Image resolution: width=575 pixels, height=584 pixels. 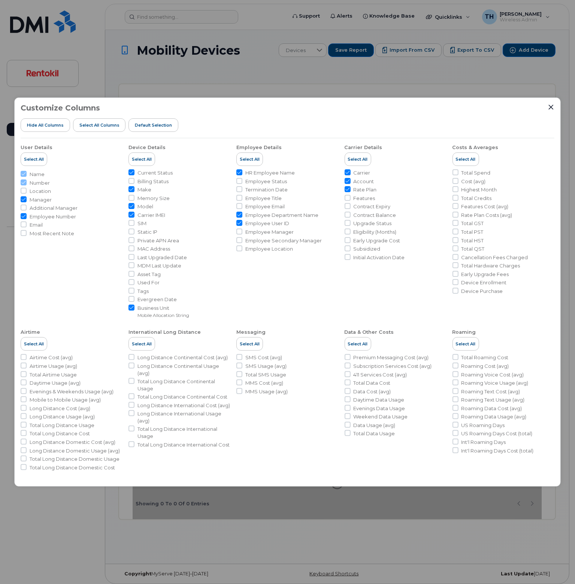 What do you see at coordinates (163, 308) in the screenshot?
I see `span: Business Unit` at bounding box center [163, 308].